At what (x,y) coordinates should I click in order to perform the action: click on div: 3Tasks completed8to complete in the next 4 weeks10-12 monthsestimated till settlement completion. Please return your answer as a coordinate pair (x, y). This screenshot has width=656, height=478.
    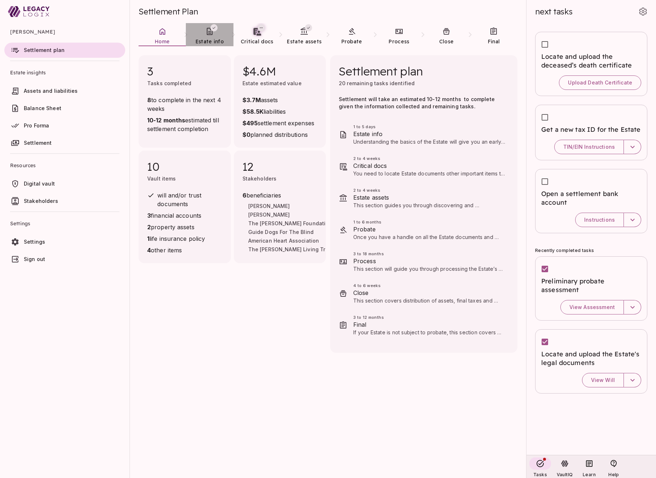
    Looking at the image, I should click on (185, 101).